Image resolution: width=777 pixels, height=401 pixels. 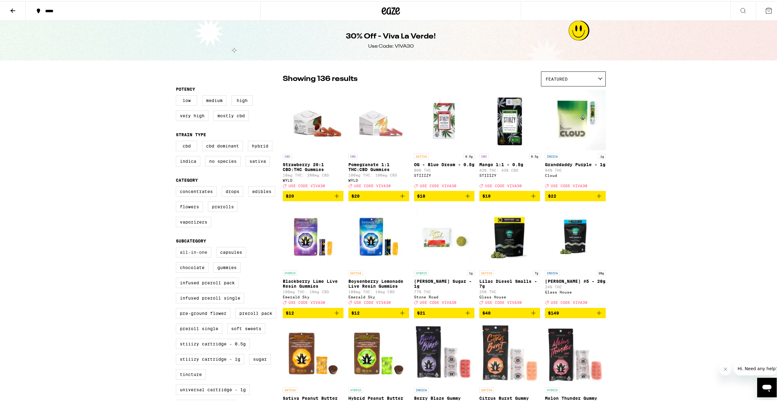 What do you see at coordinates (444, 290) in the screenshot?
I see `p: 77% THC` at bounding box center [444, 290].